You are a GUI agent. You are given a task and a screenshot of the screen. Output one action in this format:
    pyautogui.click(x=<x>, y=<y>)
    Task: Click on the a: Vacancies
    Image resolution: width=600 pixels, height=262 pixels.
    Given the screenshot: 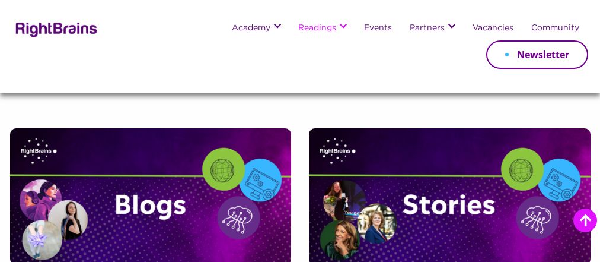 What is the action you would take?
    pyautogui.click(x=493, y=28)
    